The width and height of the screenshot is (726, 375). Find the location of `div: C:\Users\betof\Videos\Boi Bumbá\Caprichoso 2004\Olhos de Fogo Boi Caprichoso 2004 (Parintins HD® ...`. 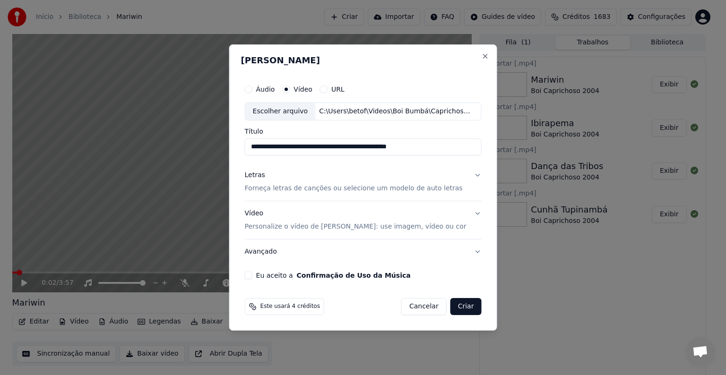

div: C:\Users\betof\Videos\Boi Bumbá\Caprichoso 2004\Olhos de Fogo Boi Caprichoso 2004 (Parintins HD® ... is located at coordinates (396, 112).